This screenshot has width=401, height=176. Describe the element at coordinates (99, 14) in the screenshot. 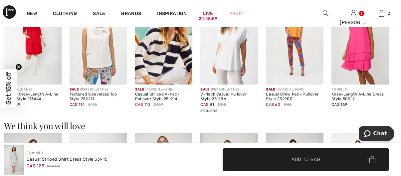

I see `a: Sale` at that location.